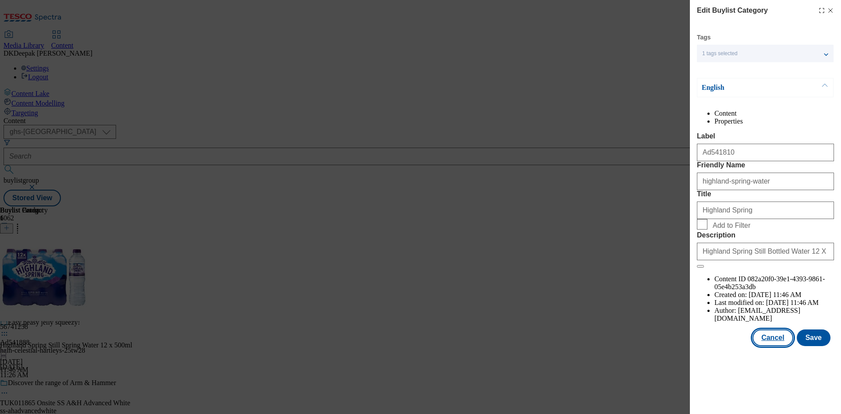  Describe the element at coordinates (769, 282) in the screenshot. I see `span: 082a20f0-39e1-4393-9861-05e4b253a3db` at that location.